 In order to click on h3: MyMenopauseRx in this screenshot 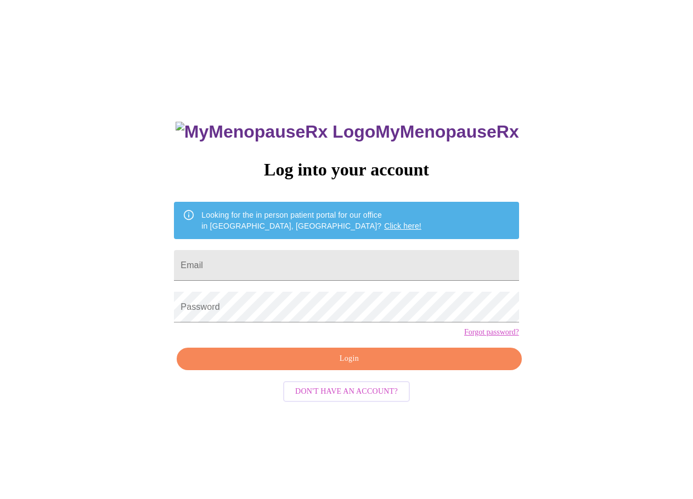, I will do `click(347, 132)`.